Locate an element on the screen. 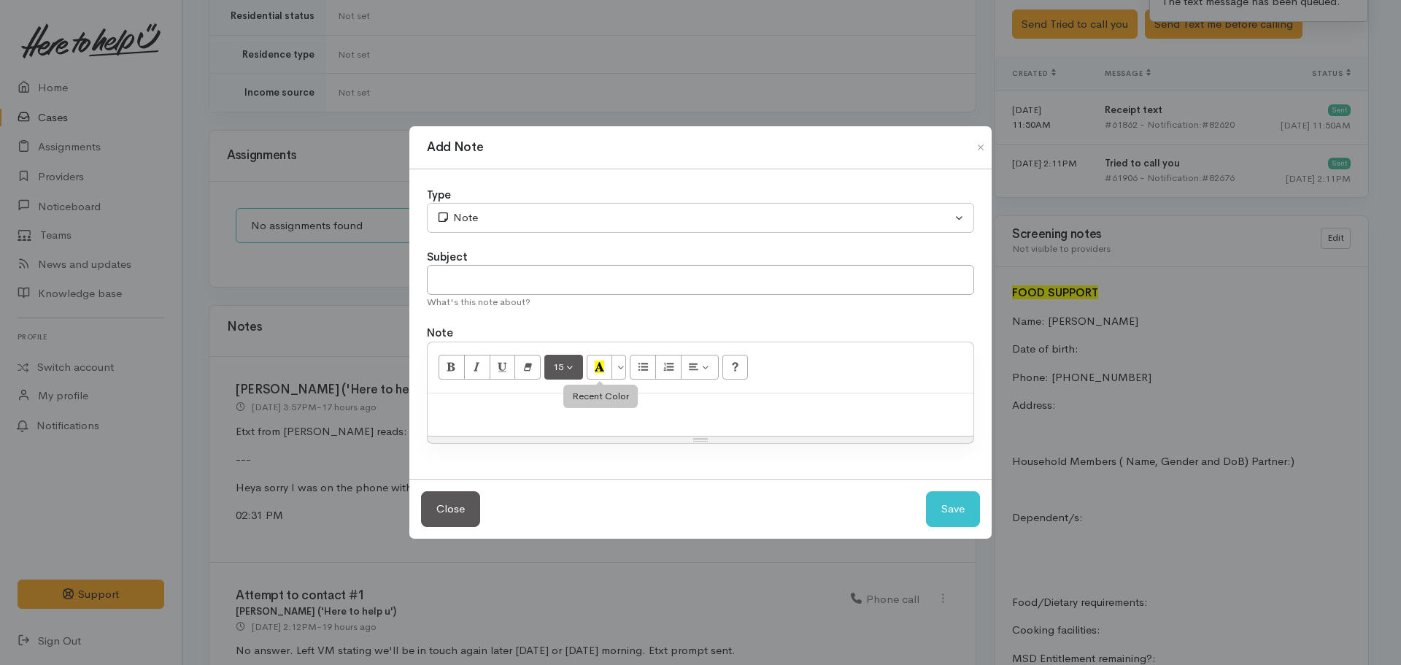 The width and height of the screenshot is (1401, 665). button: Remove Font Style (CTRL+\) is located at coordinates (528, 367).